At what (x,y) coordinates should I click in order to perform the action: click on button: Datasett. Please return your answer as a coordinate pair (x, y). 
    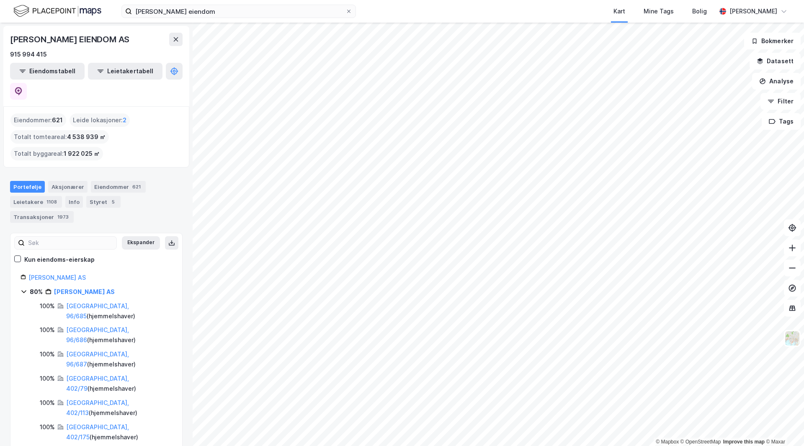
    Looking at the image, I should click on (775, 61).